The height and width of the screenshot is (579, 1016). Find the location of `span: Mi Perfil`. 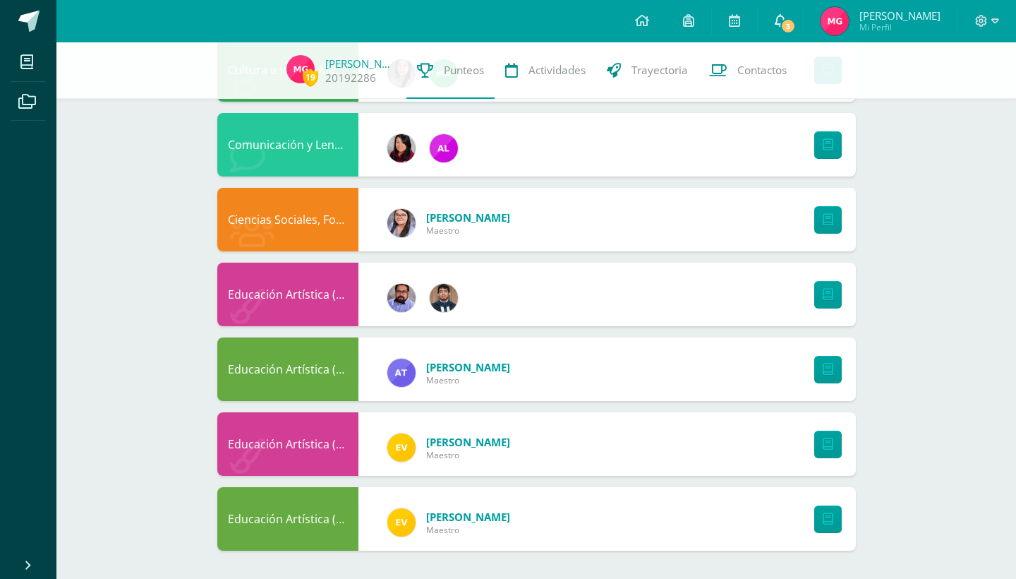

span: Mi Perfil is located at coordinates (900, 27).